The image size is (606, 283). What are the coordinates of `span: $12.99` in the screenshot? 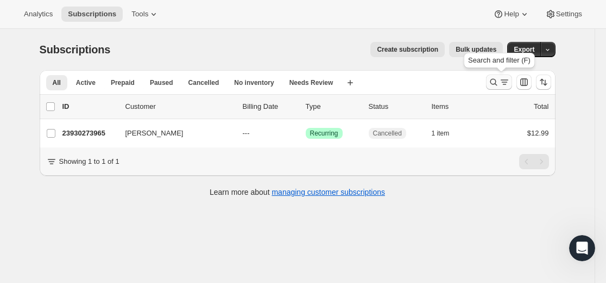 It's located at (538, 133).